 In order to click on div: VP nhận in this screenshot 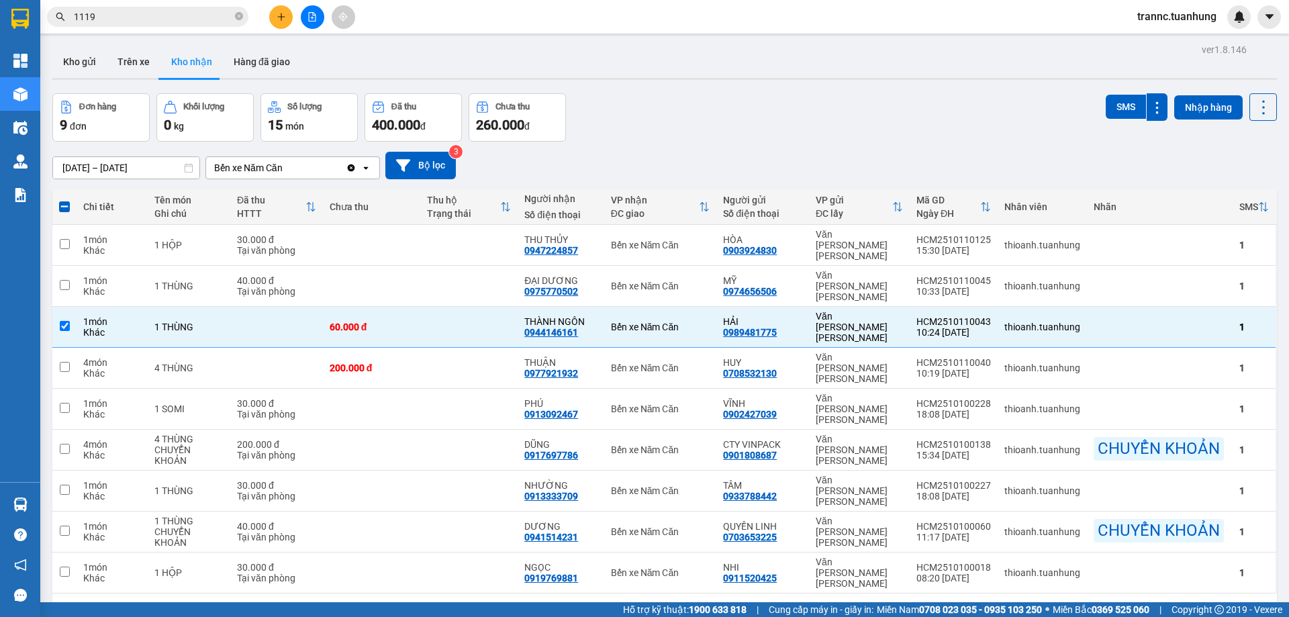, I will do `click(655, 200)`.